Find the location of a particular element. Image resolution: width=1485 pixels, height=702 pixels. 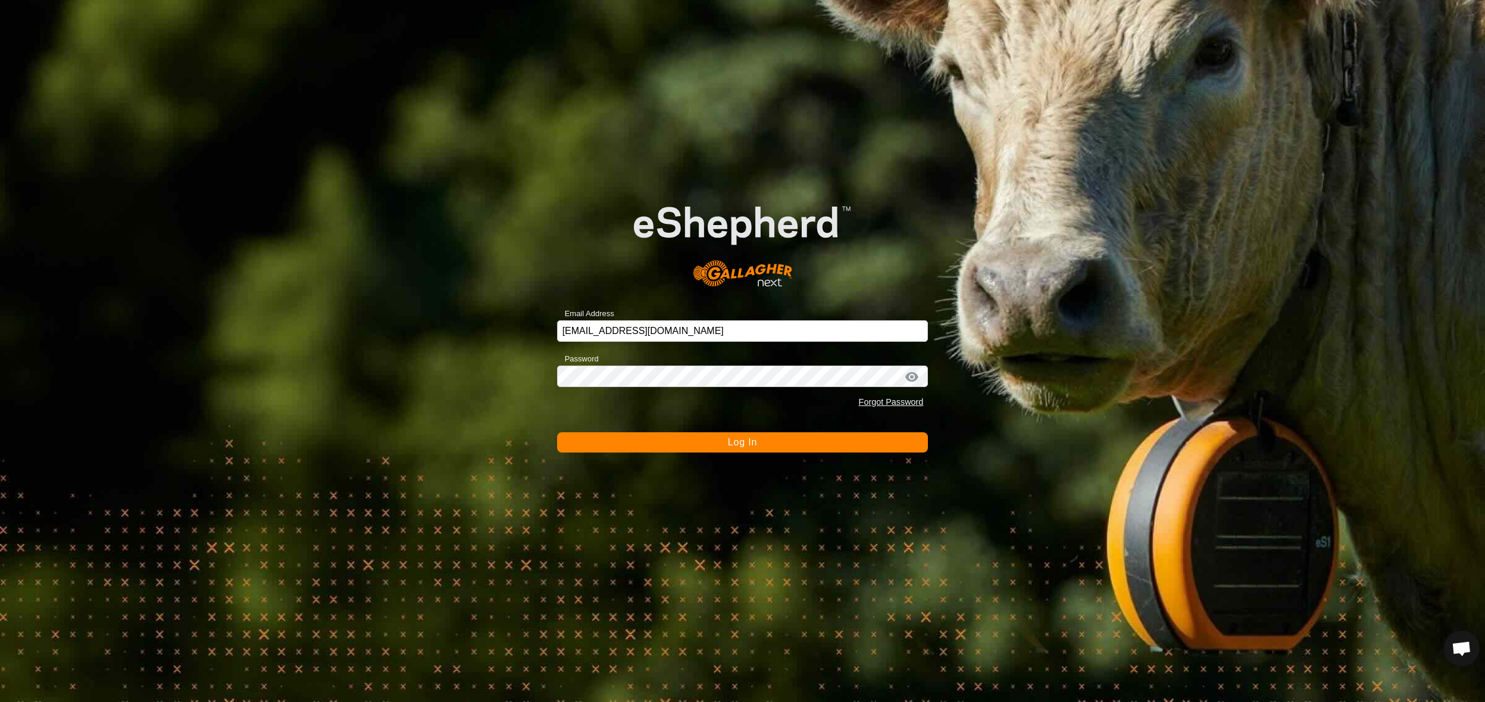

label: Password is located at coordinates (578, 359).